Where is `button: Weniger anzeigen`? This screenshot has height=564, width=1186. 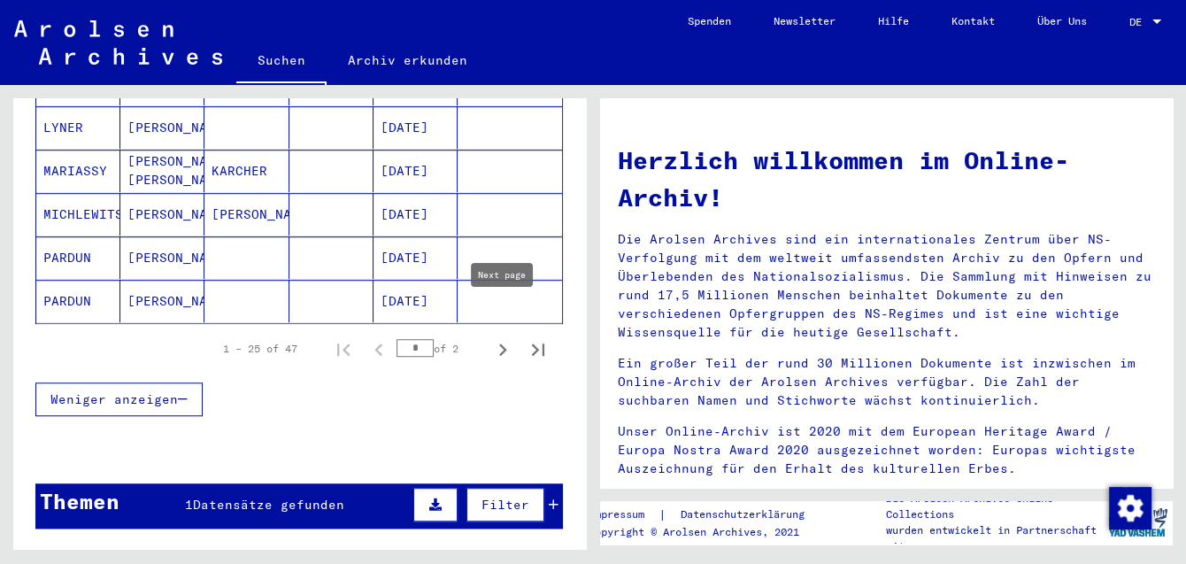 button: Weniger anzeigen is located at coordinates (119, 399).